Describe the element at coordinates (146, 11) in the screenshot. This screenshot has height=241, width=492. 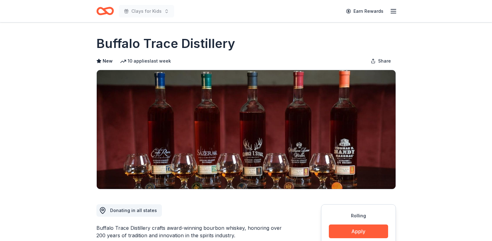
I see `button: Clays for Kids` at that location.